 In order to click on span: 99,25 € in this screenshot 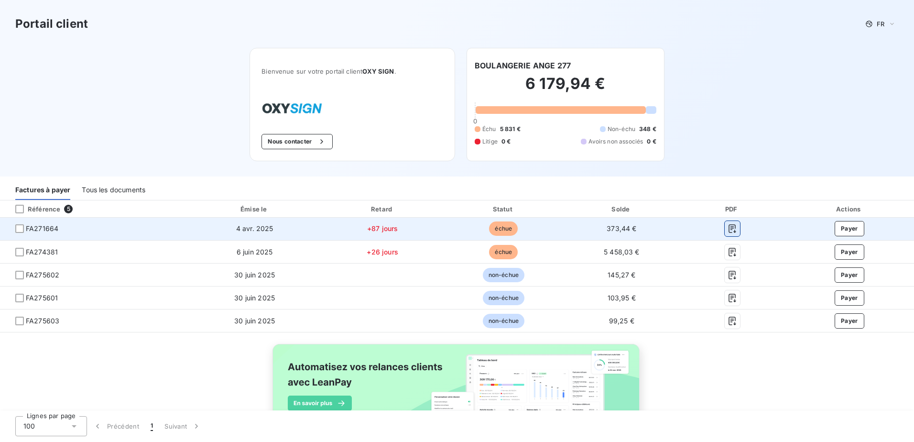, I will do `click(621, 320)`.